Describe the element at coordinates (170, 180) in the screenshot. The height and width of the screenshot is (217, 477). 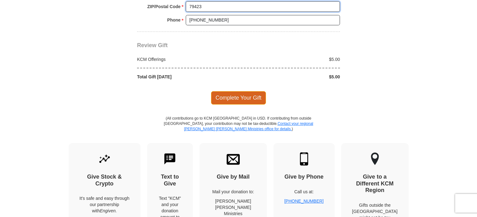
I see `h4: Text to Give` at that location.